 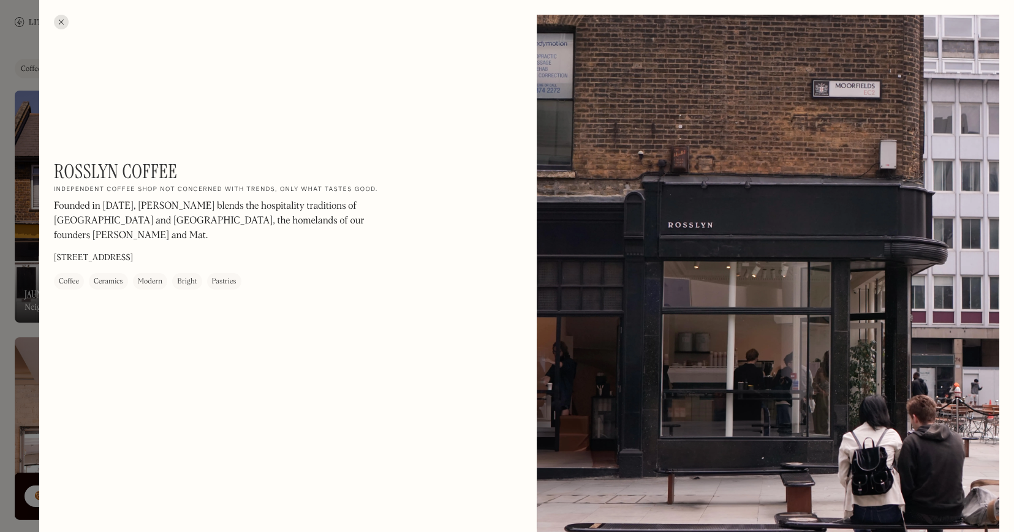 I want to click on h2: Independent coffee shop not concerned with trends, only what tastes good., so click(x=216, y=190).